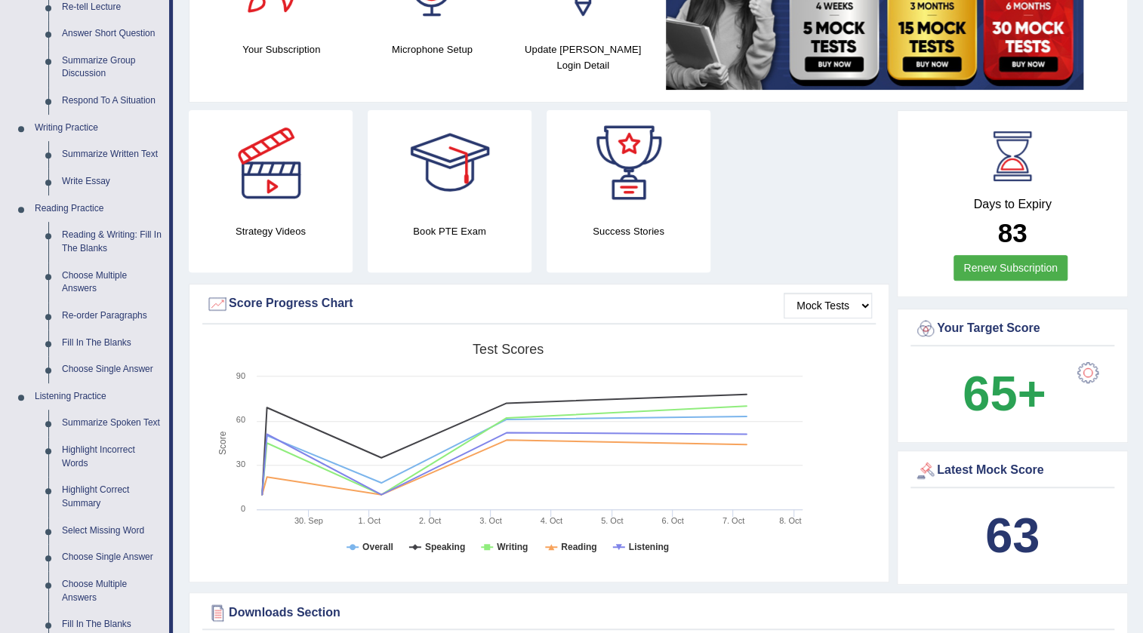  What do you see at coordinates (449, 231) in the screenshot?
I see `h4: Book PTE Exam` at bounding box center [449, 231].